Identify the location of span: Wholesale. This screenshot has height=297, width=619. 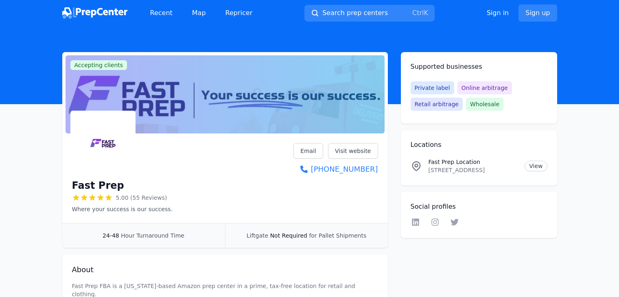
(485, 104).